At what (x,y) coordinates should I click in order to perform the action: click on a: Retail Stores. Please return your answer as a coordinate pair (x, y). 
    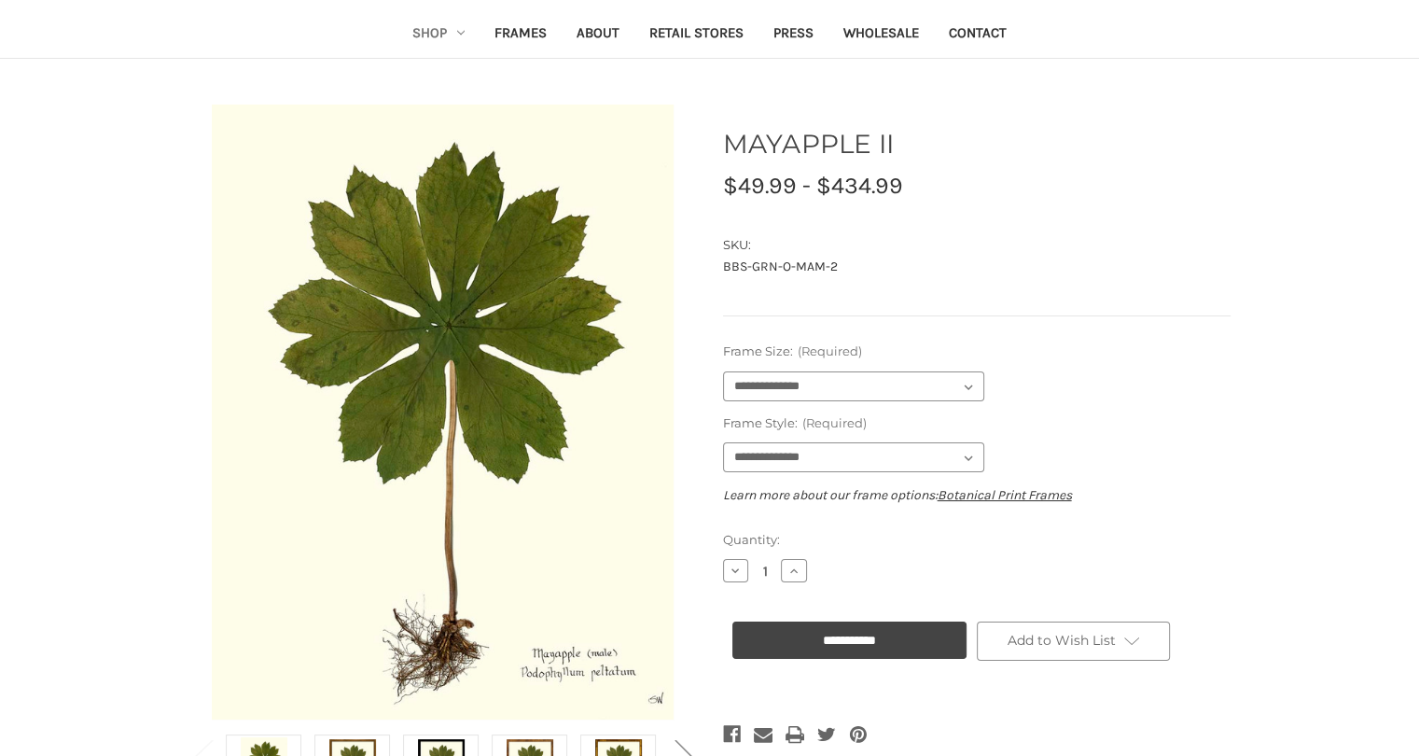
    Looking at the image, I should click on (696, 35).